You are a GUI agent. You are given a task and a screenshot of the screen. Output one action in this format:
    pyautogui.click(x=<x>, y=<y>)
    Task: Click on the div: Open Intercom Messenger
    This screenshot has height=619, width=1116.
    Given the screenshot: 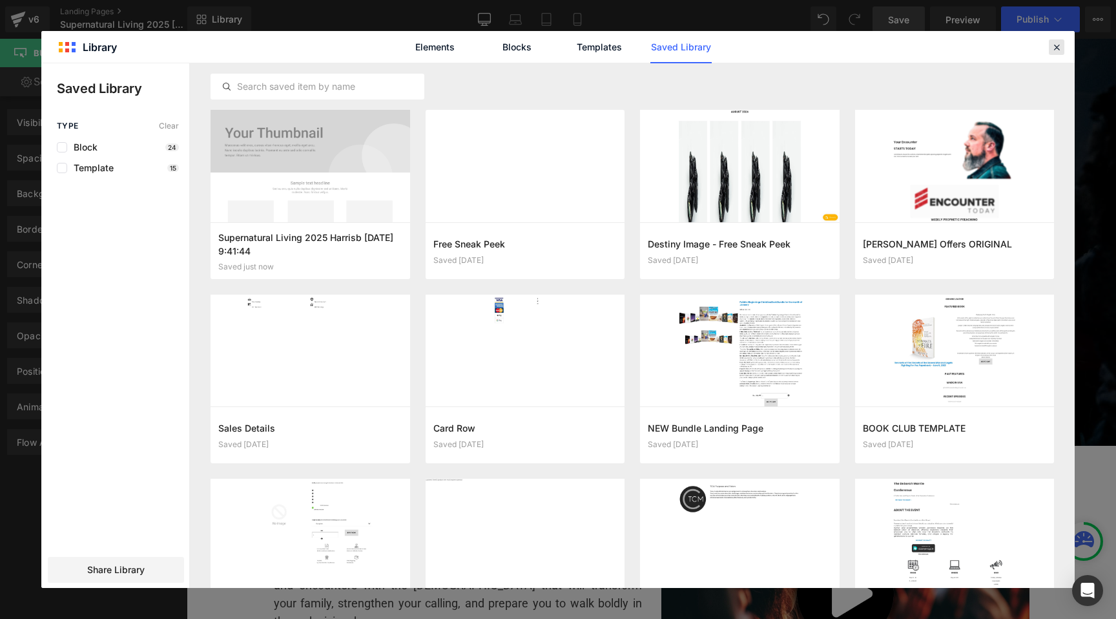 What is the action you would take?
    pyautogui.click(x=1087, y=590)
    